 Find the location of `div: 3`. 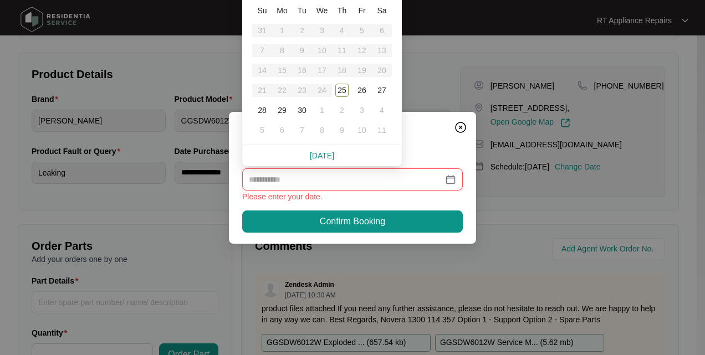

div: 3 is located at coordinates (362, 110).